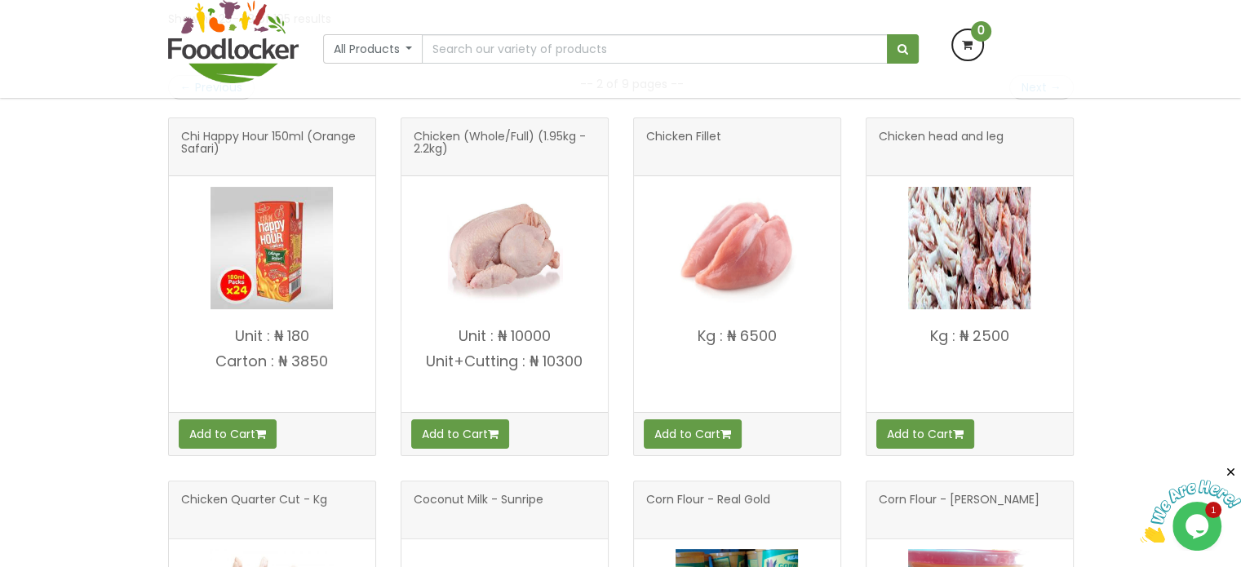 The image size is (1241, 567). What do you see at coordinates (655, 49) in the screenshot?
I see `input: Search our variety of products` at bounding box center [655, 49].